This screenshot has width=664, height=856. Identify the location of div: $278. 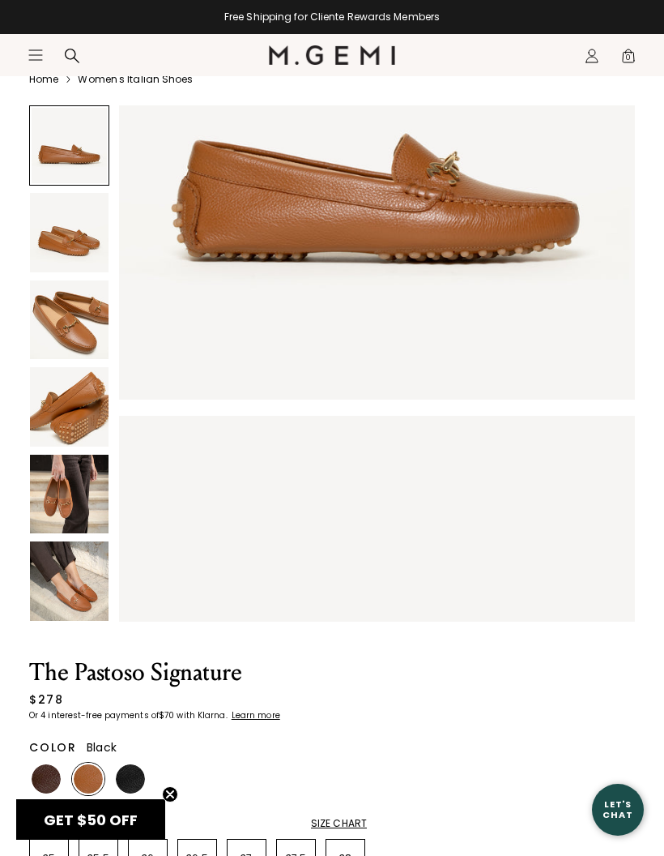
(46, 699).